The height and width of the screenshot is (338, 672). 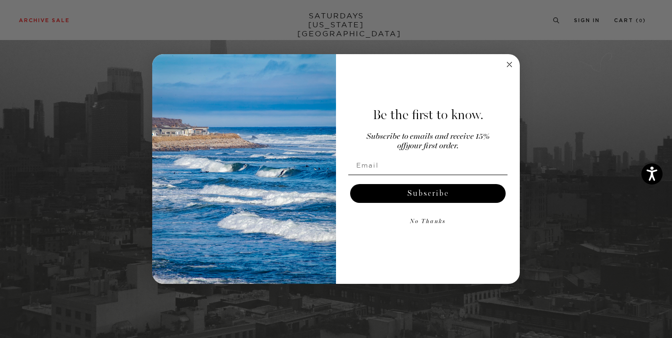 I want to click on button: Subscribe, so click(x=428, y=194).